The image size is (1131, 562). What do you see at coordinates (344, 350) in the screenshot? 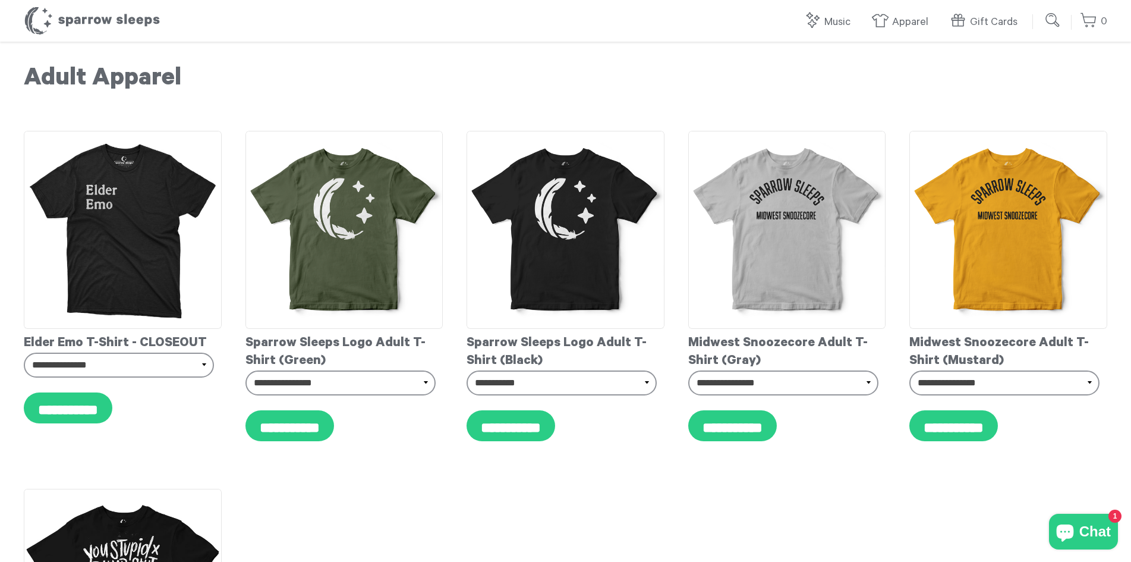
I see `div: Sparrow Sleeps Logo Adult T-Shirt (Green)` at bounding box center [344, 350].